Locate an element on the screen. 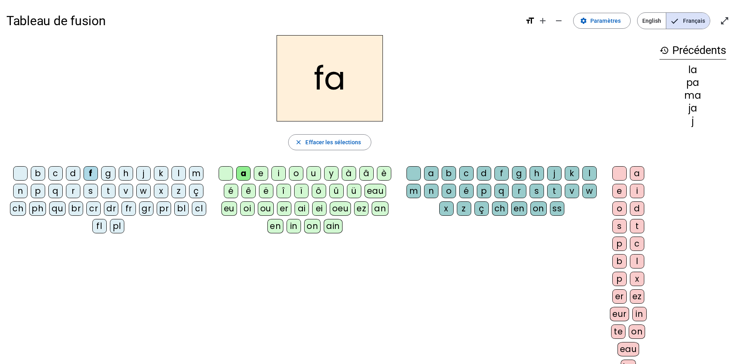  div: te is located at coordinates (618, 332).